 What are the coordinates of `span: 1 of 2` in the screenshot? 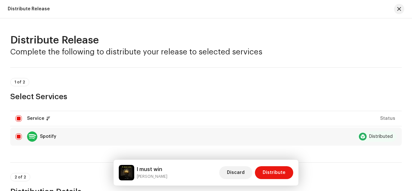 It's located at (20, 82).